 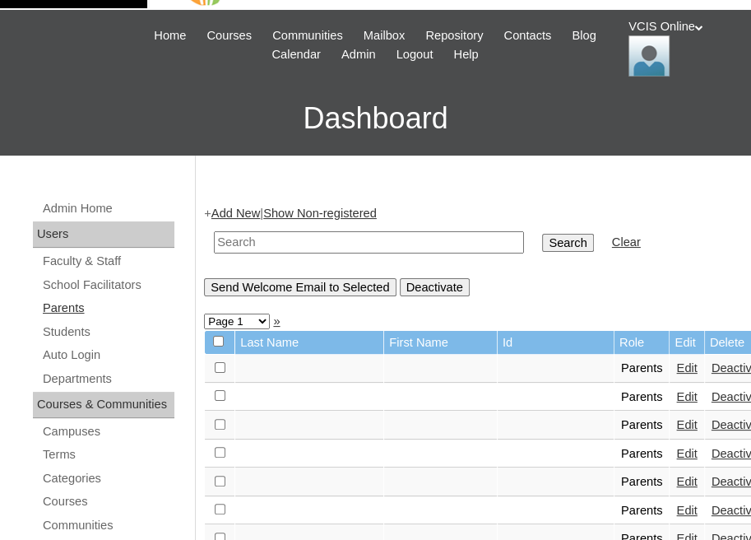 I want to click on a: Add New, so click(x=235, y=213).